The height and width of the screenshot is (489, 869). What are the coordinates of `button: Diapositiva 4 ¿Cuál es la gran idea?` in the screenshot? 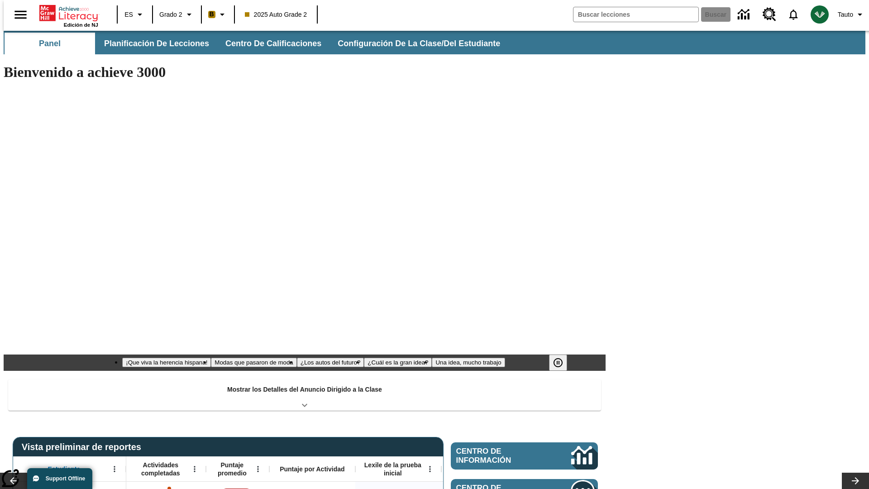 It's located at (398, 362).